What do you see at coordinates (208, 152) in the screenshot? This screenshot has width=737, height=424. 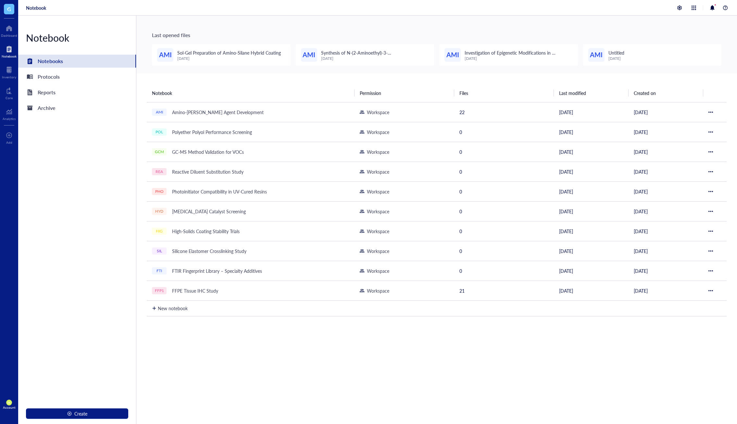 I see `div: GC-MS Method Validation for VOCs` at bounding box center [208, 152].